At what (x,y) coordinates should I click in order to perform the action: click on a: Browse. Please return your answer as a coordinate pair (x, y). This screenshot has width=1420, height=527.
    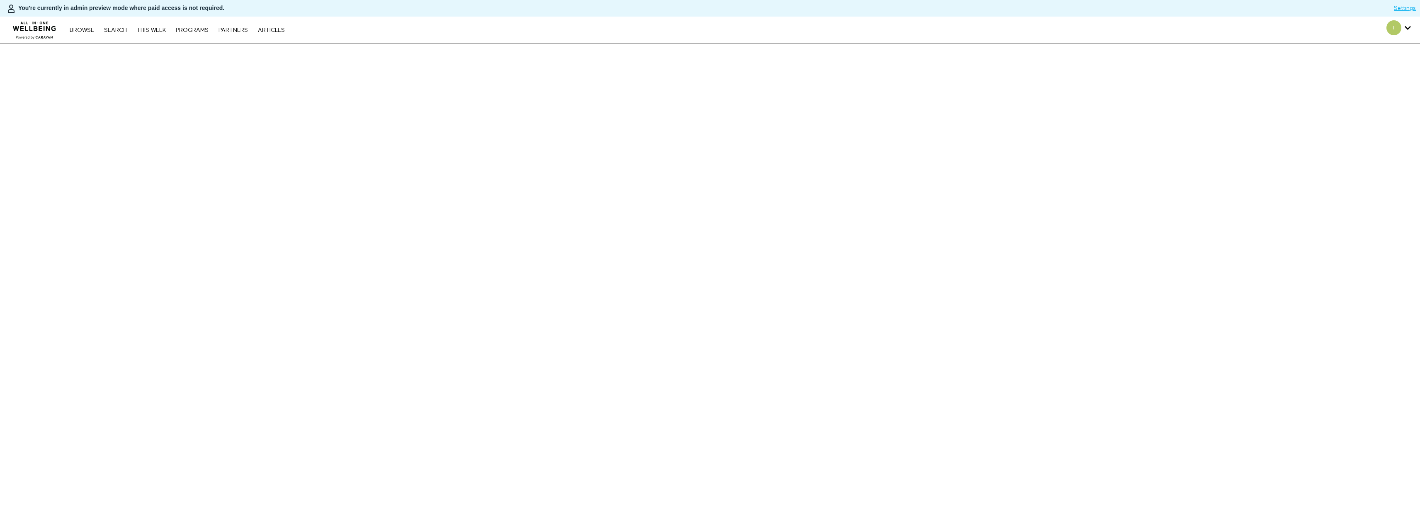
    Looking at the image, I should click on (82, 30).